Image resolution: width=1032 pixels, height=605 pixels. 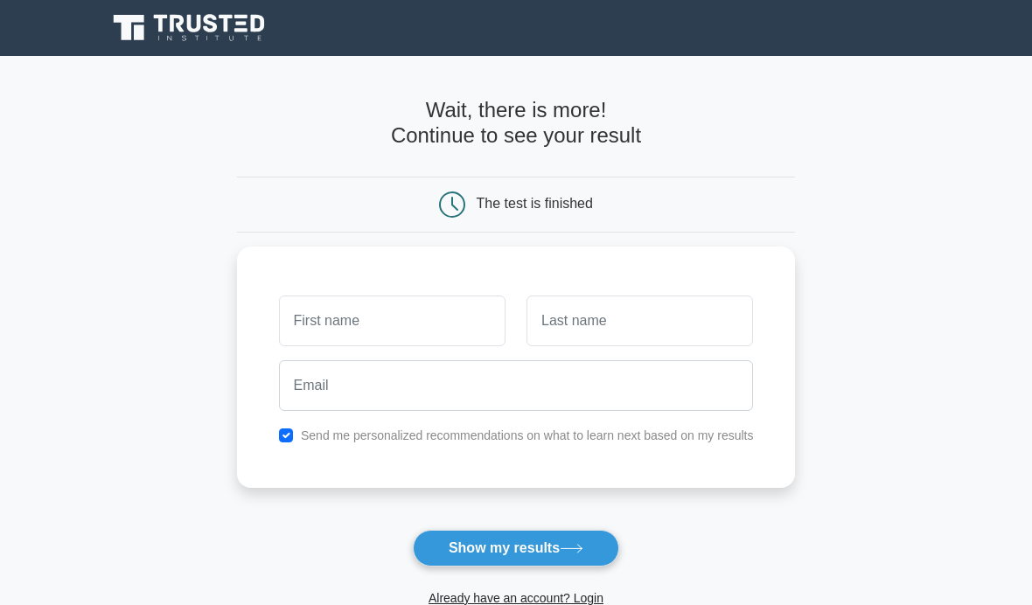 What do you see at coordinates (516, 598) in the screenshot?
I see `a: Already have an account? Login` at bounding box center [516, 598].